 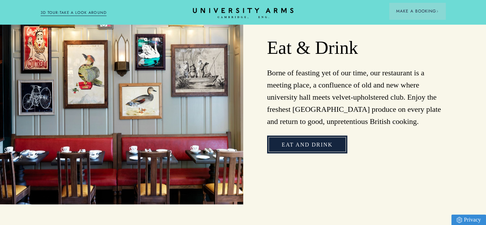 What do you see at coordinates (307, 145) in the screenshot?
I see `a: Eat and Drink` at bounding box center [307, 145].